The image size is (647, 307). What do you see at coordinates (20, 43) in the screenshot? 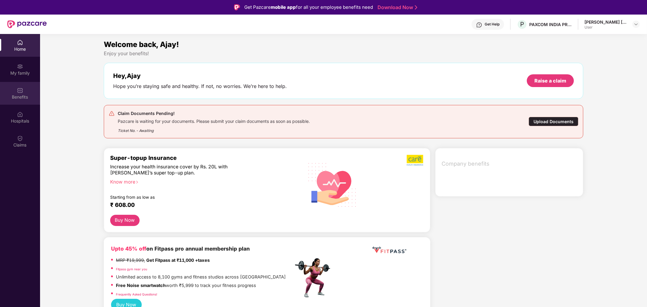
I see `img: svg+xml;base64,PHN2ZyBpZD0iSG9tZSIgeG1sbnM9Imh0dHA6Ly93d3cudzMub3JnLzIwMDAvc3ZnIiB3aWR0aD0iMjAiIG...` at bounding box center [20, 43].